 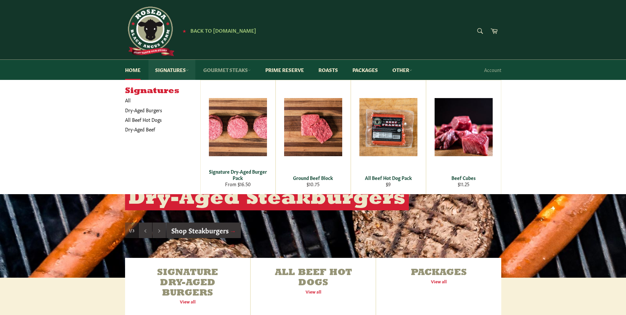 What do you see at coordinates (172, 70) in the screenshot?
I see `a: Signatures` at bounding box center [172, 70].